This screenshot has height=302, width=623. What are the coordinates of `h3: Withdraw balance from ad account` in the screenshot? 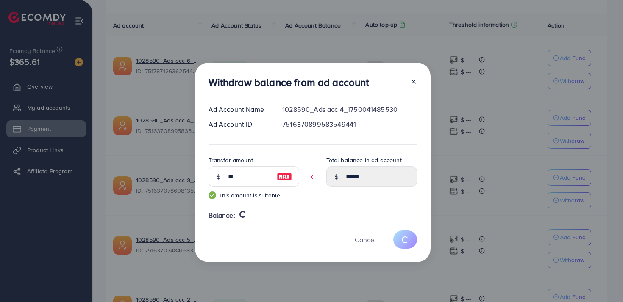 It's located at (289, 82).